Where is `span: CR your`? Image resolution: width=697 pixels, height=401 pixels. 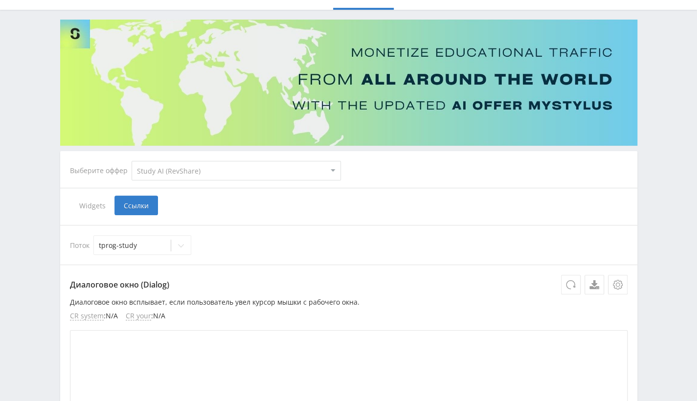 span: CR your is located at coordinates (138, 316).